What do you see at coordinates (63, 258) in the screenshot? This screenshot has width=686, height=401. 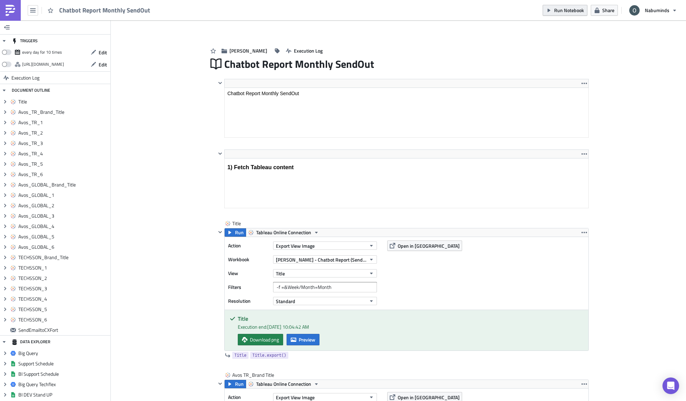 I see `span: TECHSSON_Brand_Title` at bounding box center [63, 258].